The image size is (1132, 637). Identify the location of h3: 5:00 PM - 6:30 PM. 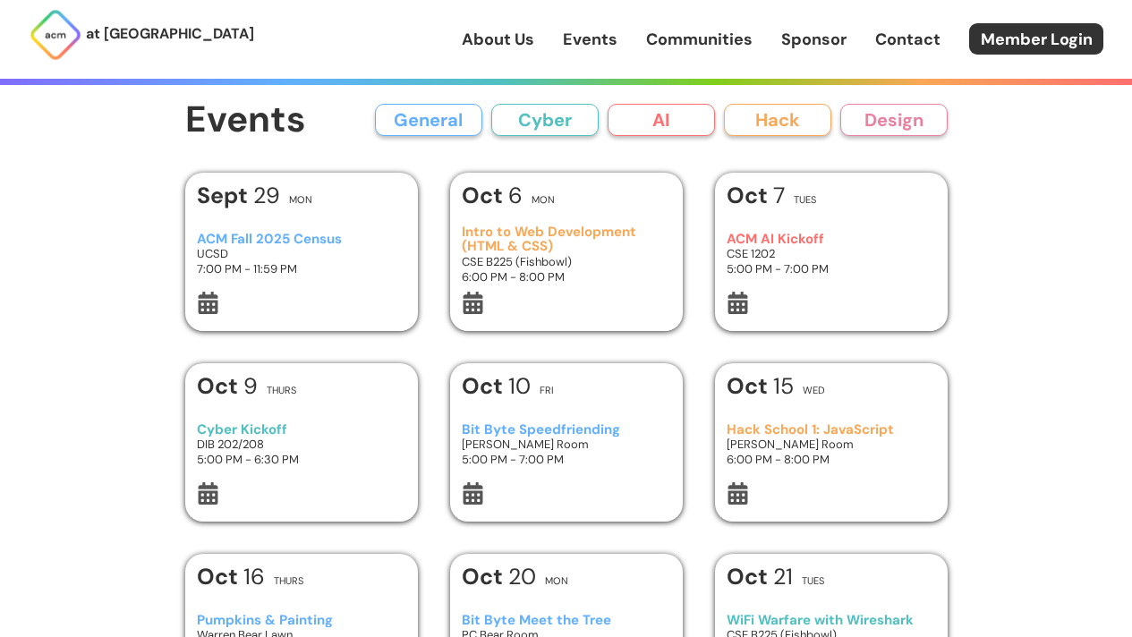
(301, 459).